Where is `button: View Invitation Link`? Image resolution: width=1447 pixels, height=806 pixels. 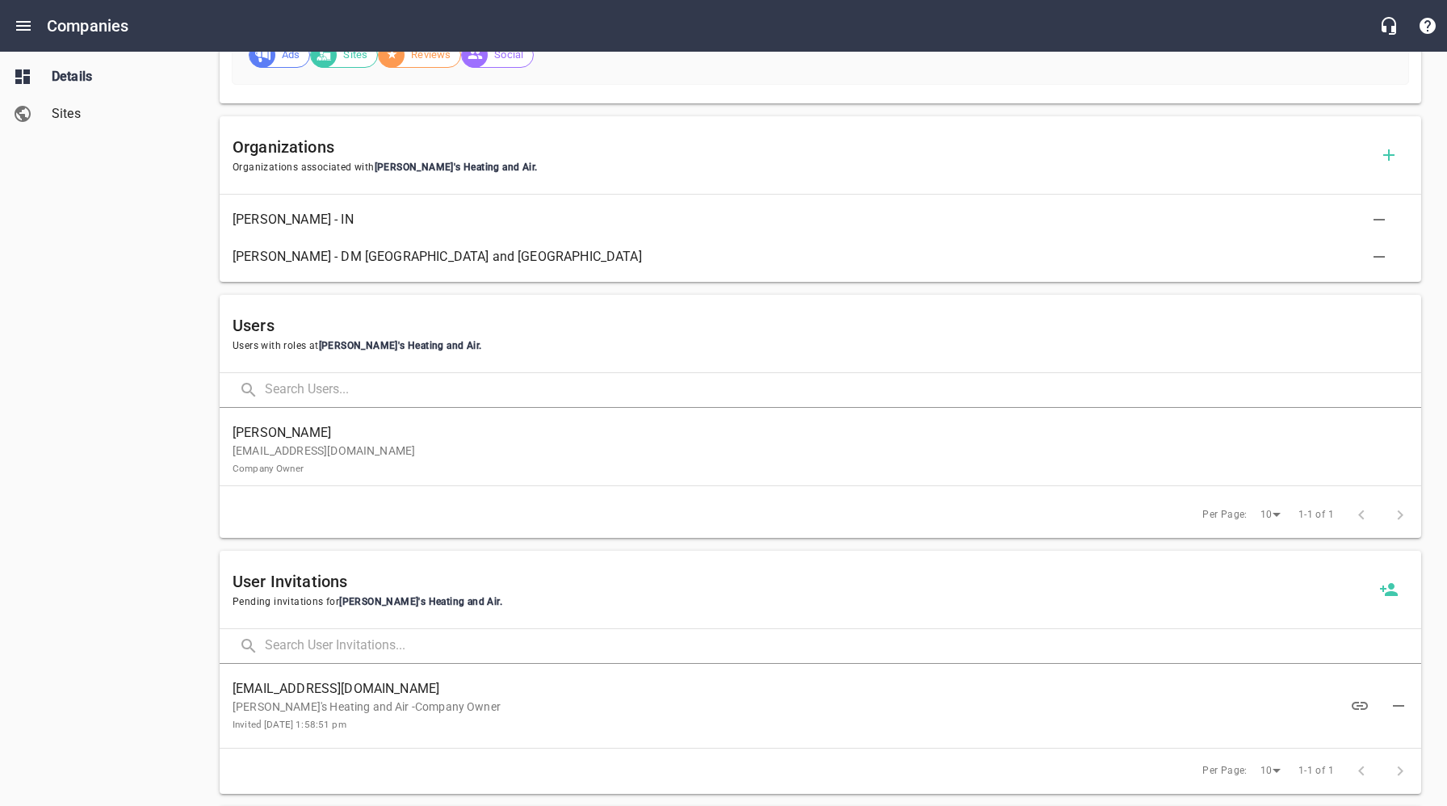
button: View Invitation Link is located at coordinates (1360, 706).